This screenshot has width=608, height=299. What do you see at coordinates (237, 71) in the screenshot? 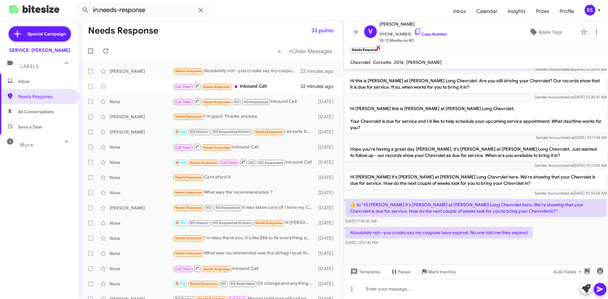
I see `div: Absolutely not--you crooks say my coupons have expired. No one told me they expired` at bounding box center [237, 71].